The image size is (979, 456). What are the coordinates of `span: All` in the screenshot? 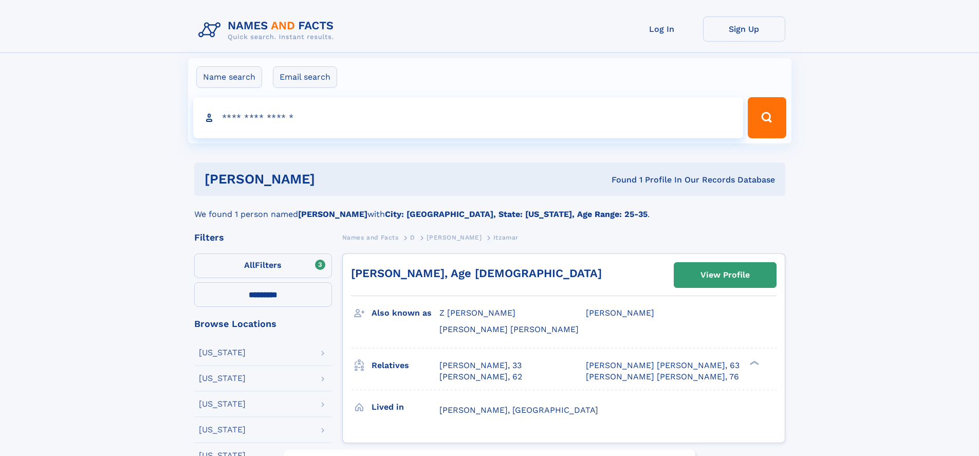 It's located at (249, 265).